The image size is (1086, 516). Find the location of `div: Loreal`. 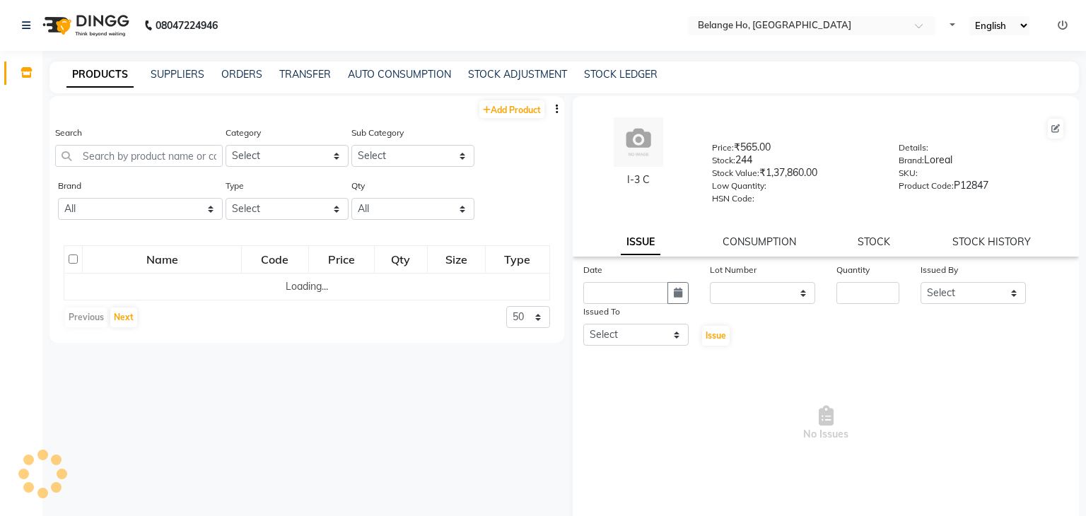

div: Loreal is located at coordinates (982, 163).